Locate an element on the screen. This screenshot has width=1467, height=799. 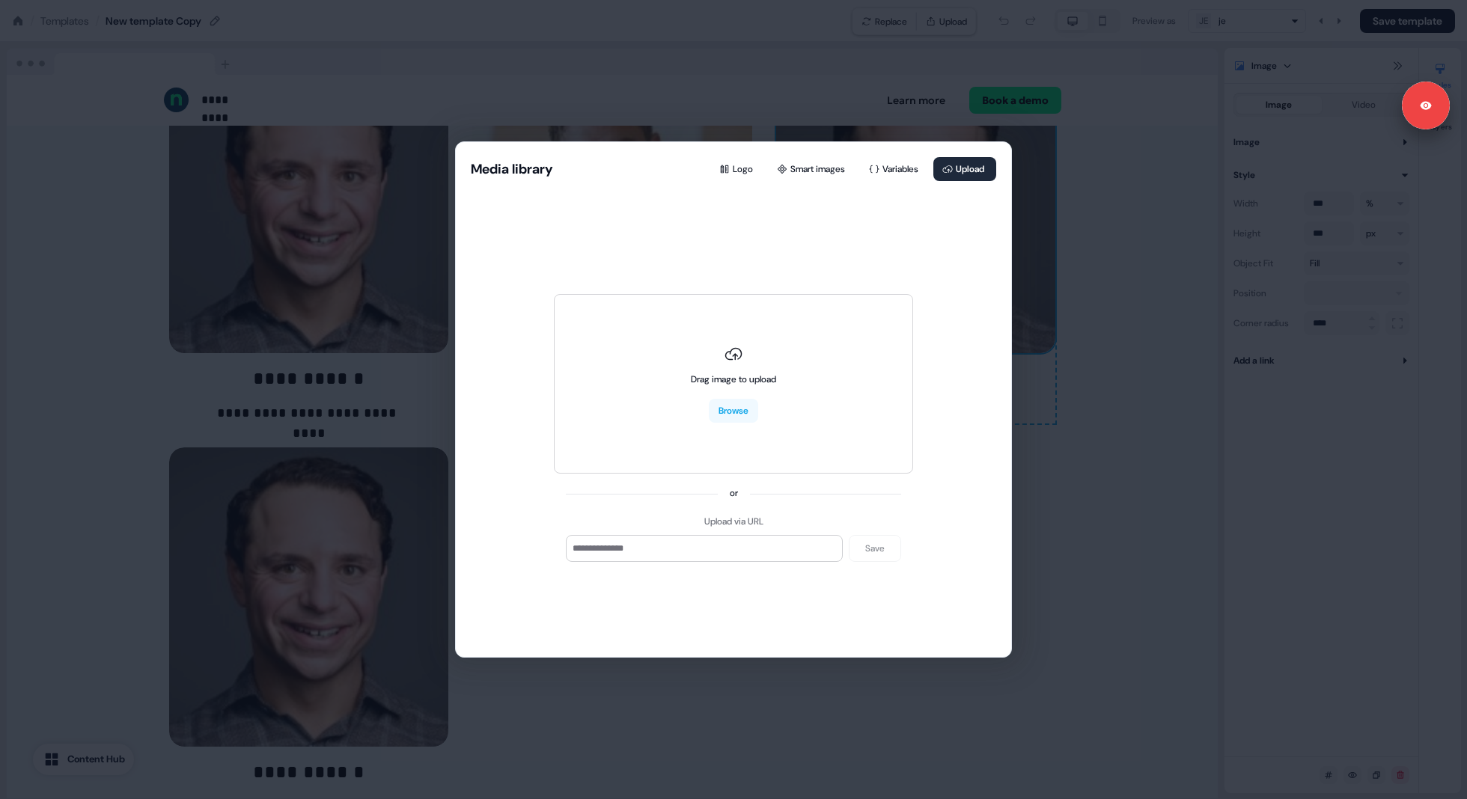
button: Browse is located at coordinates (733, 411).